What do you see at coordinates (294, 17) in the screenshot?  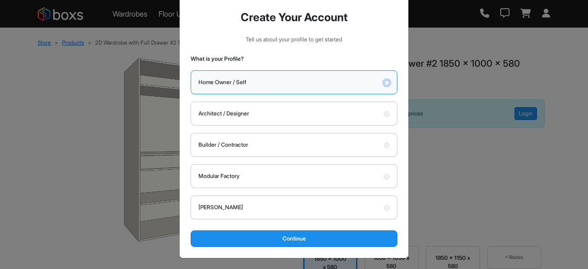 I see `h4: Create Your Account` at bounding box center [294, 17].